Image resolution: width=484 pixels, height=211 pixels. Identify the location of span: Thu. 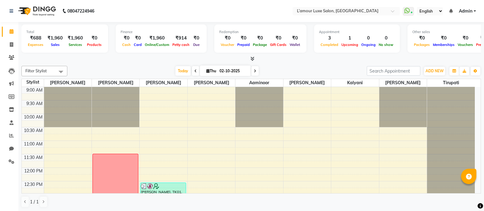
(211, 71).